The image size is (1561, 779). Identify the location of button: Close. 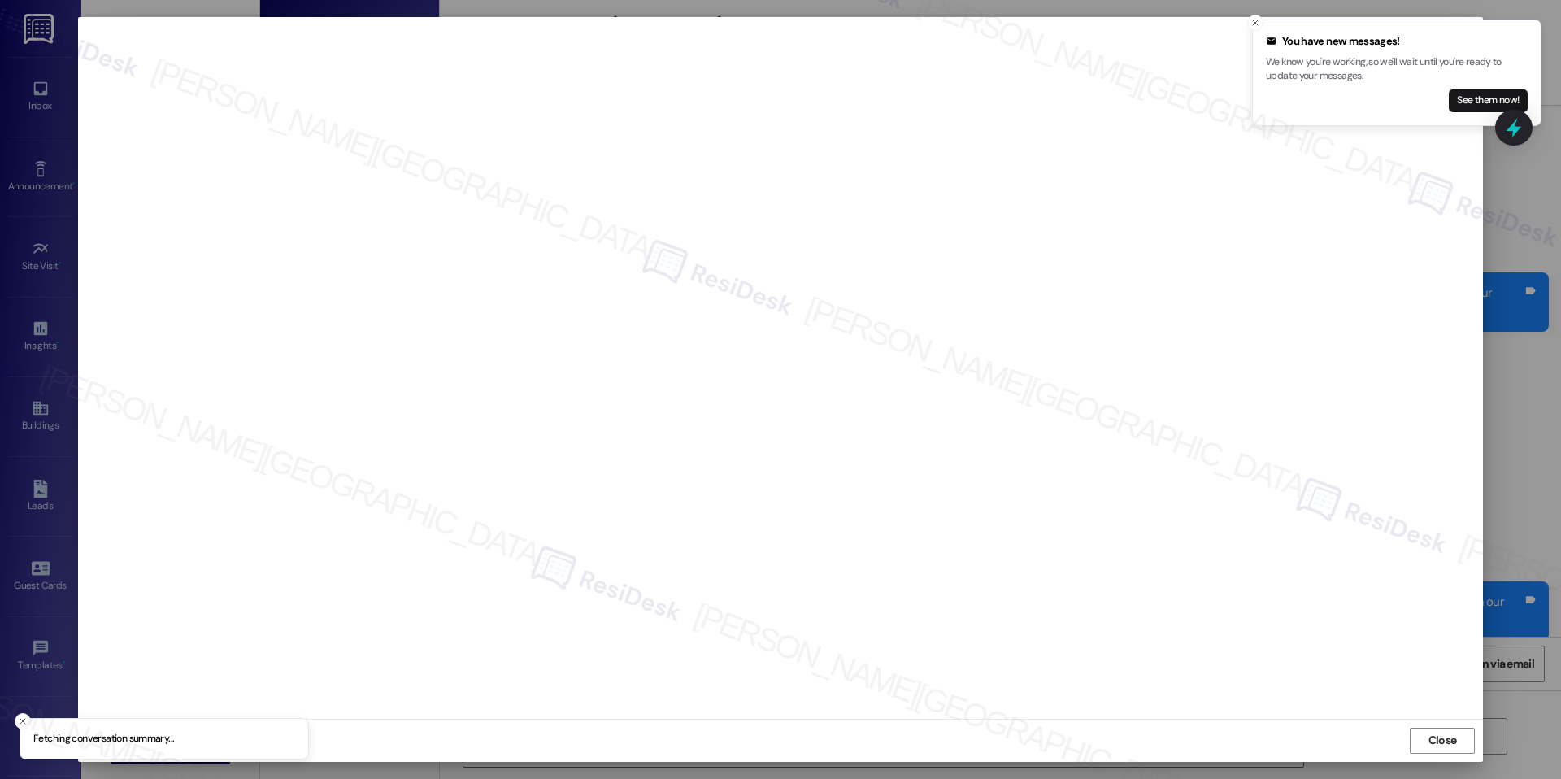
(1442, 741).